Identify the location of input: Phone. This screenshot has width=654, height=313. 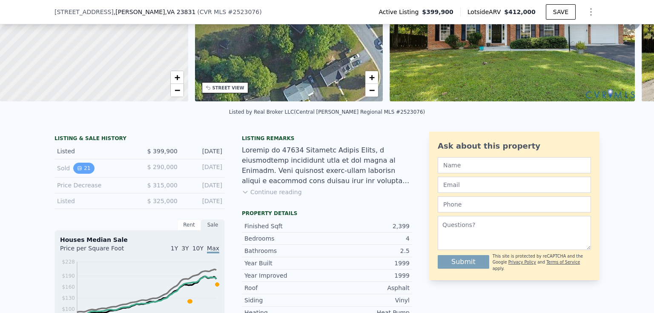
(514, 204).